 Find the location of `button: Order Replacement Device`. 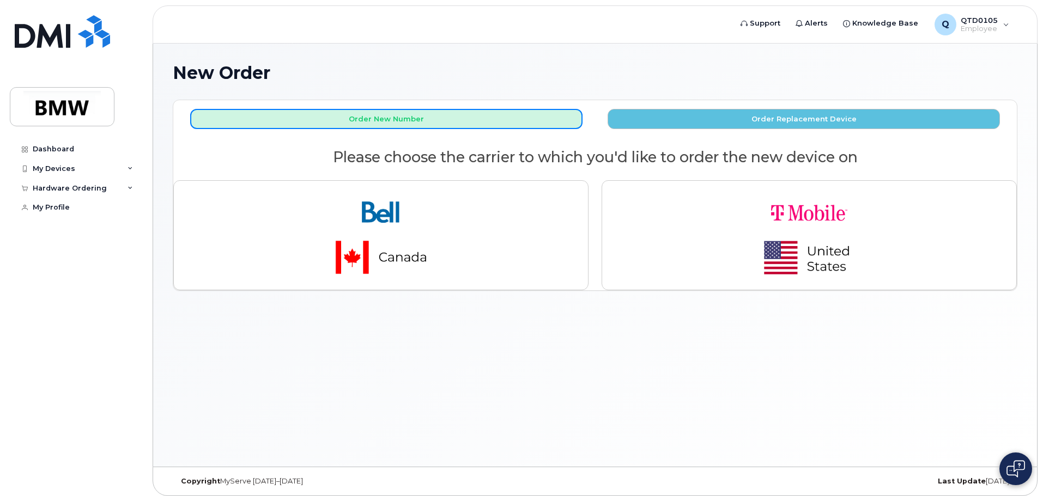

button: Order Replacement Device is located at coordinates (804, 119).